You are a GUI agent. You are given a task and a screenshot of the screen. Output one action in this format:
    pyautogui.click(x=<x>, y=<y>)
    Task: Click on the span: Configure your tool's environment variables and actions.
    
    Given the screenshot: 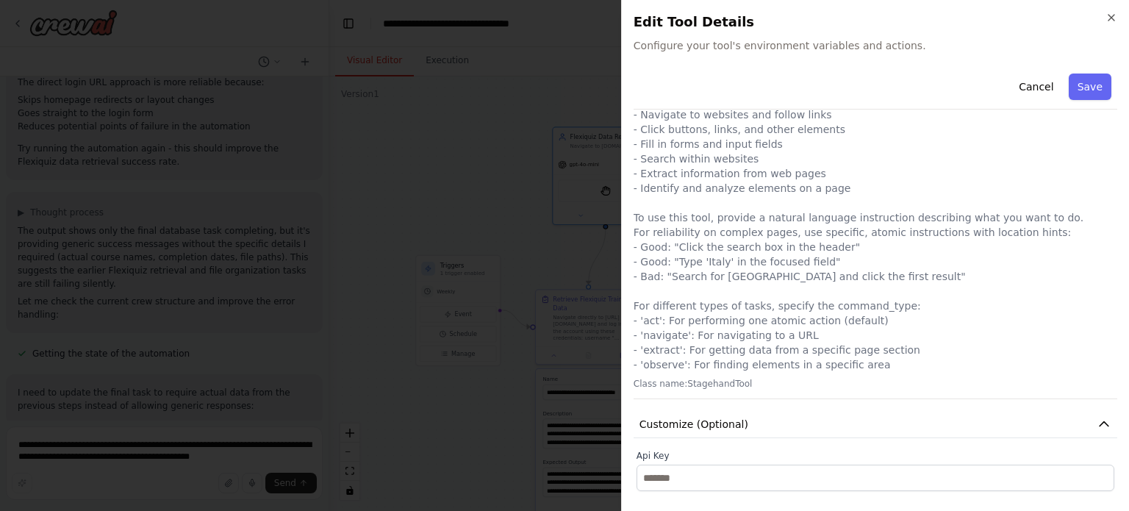 What is the action you would take?
    pyautogui.click(x=875, y=46)
    